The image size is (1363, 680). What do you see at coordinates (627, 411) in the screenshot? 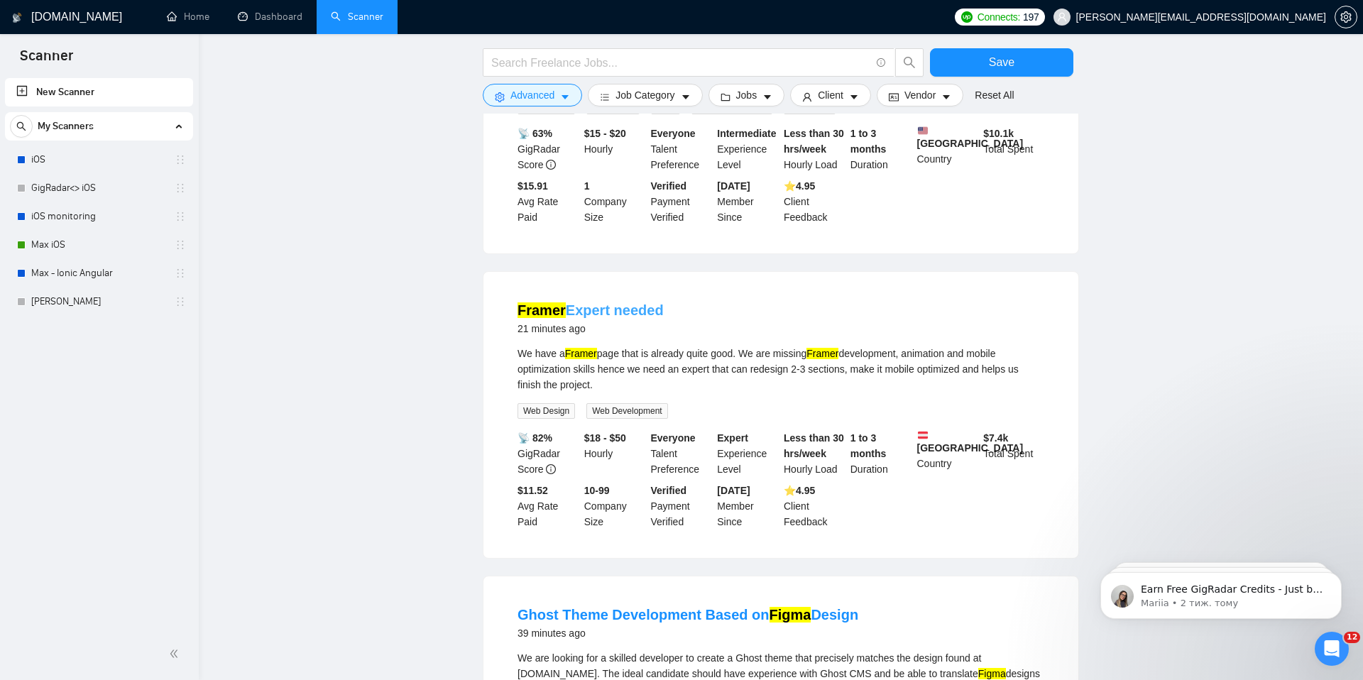
I see `span: Web Development` at bounding box center [627, 411].